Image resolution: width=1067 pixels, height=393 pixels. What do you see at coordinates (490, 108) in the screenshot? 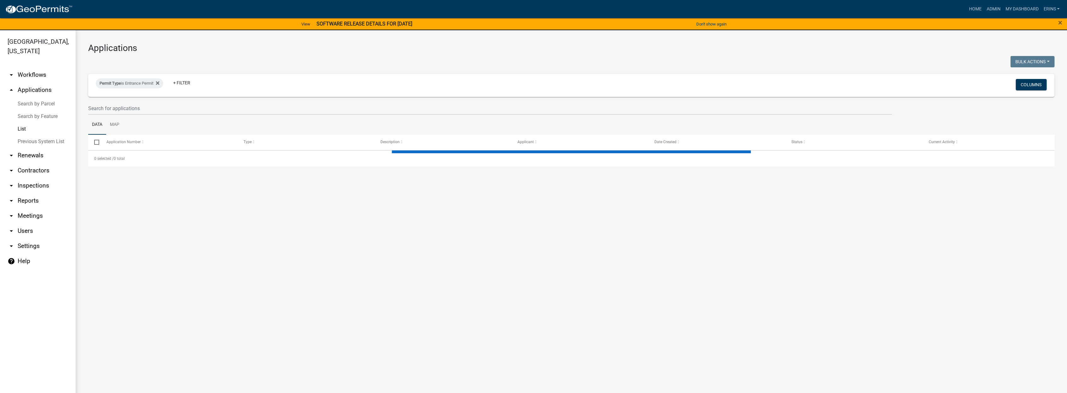
I see `input: Search for applications` at bounding box center [490, 108].